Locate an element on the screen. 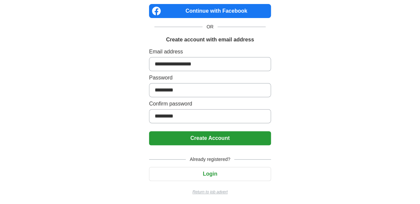 This screenshot has height=204, width=420. span: Already registered? is located at coordinates (210, 159).